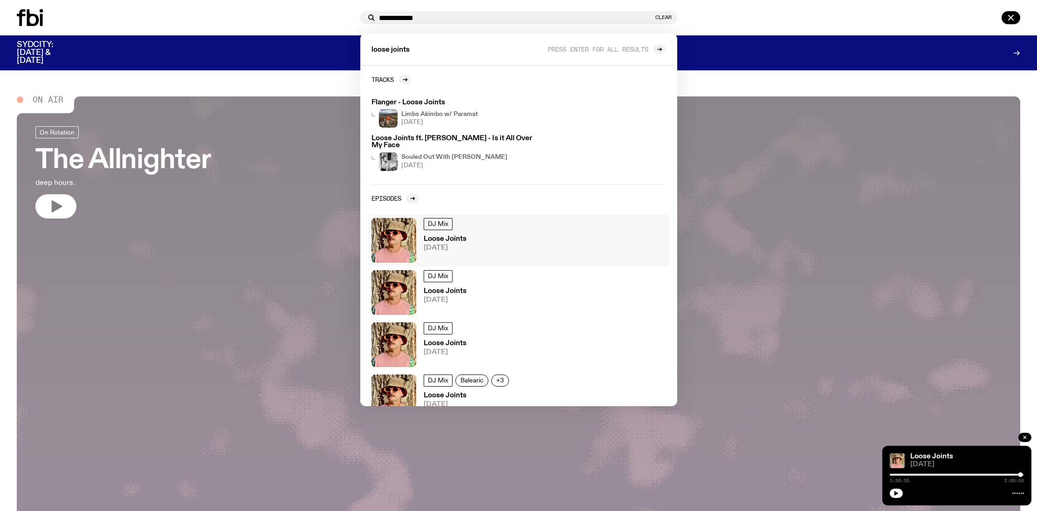 The height and width of the screenshot is (511, 1037). What do you see at coordinates (598, 49) in the screenshot?
I see `span: Press enter for all results` at bounding box center [598, 49].